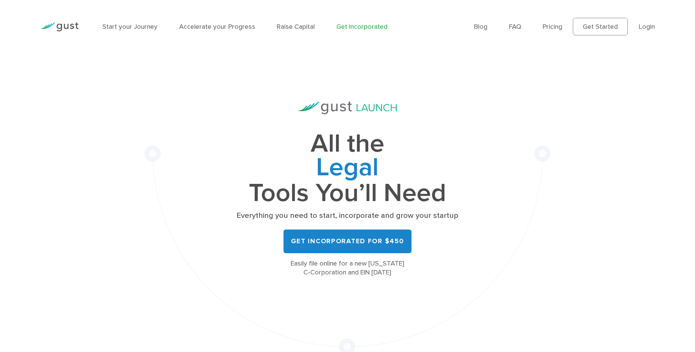 This screenshot has width=695, height=352. I want to click on img: Gust Launch Logo, so click(347, 108).